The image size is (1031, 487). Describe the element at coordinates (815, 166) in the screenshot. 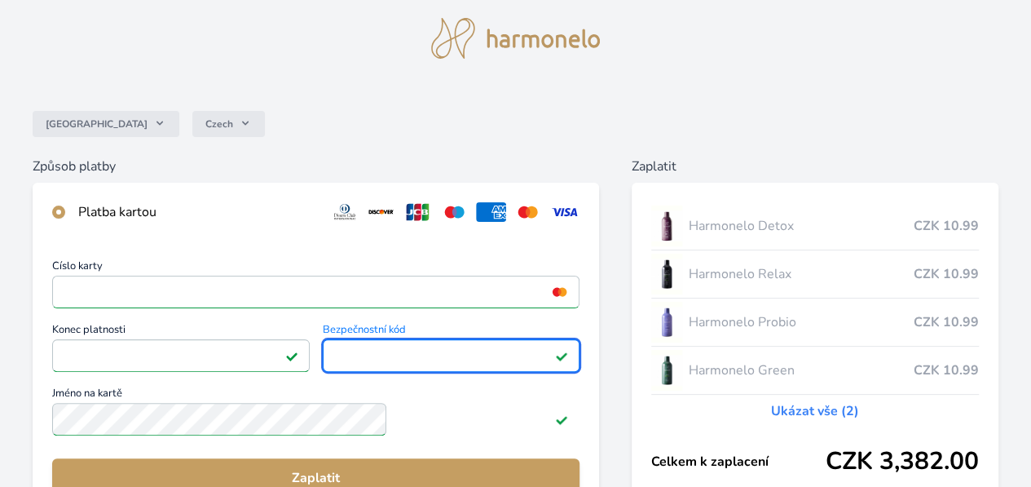

I see `h6: Zaplatit` at that location.